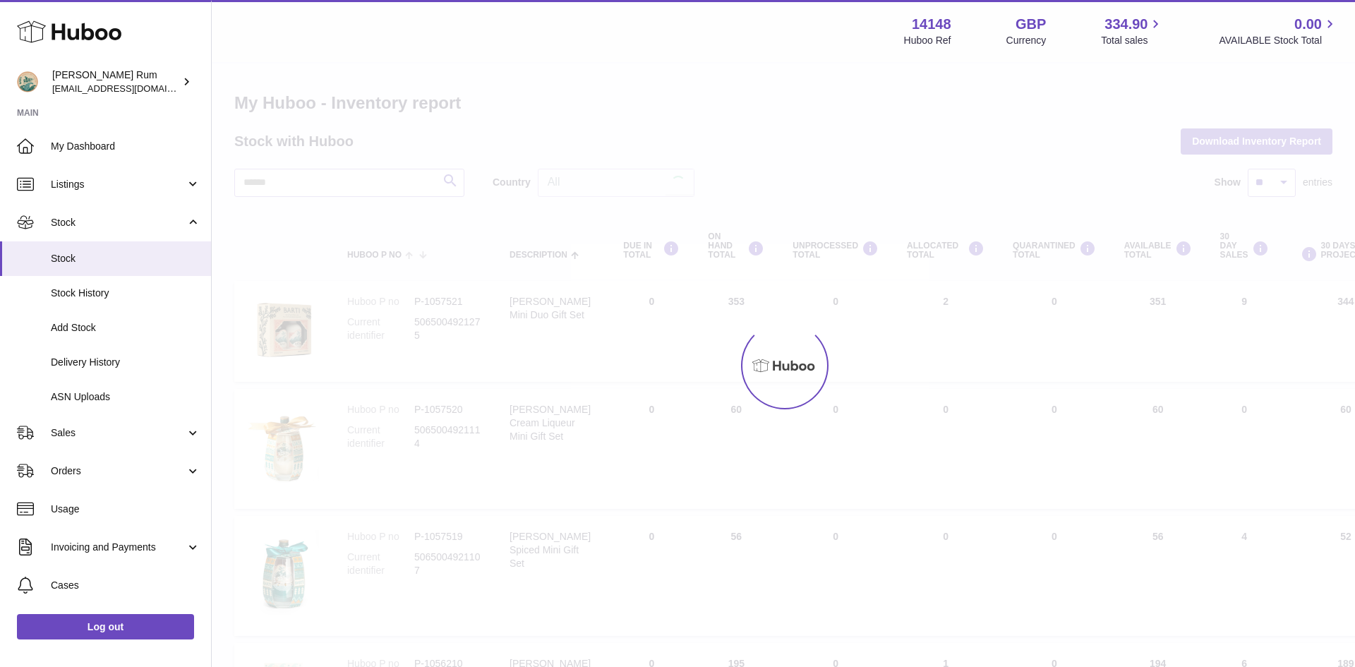 This screenshot has width=1355, height=667. Describe the element at coordinates (1132, 40) in the screenshot. I see `span: Total sales` at that location.